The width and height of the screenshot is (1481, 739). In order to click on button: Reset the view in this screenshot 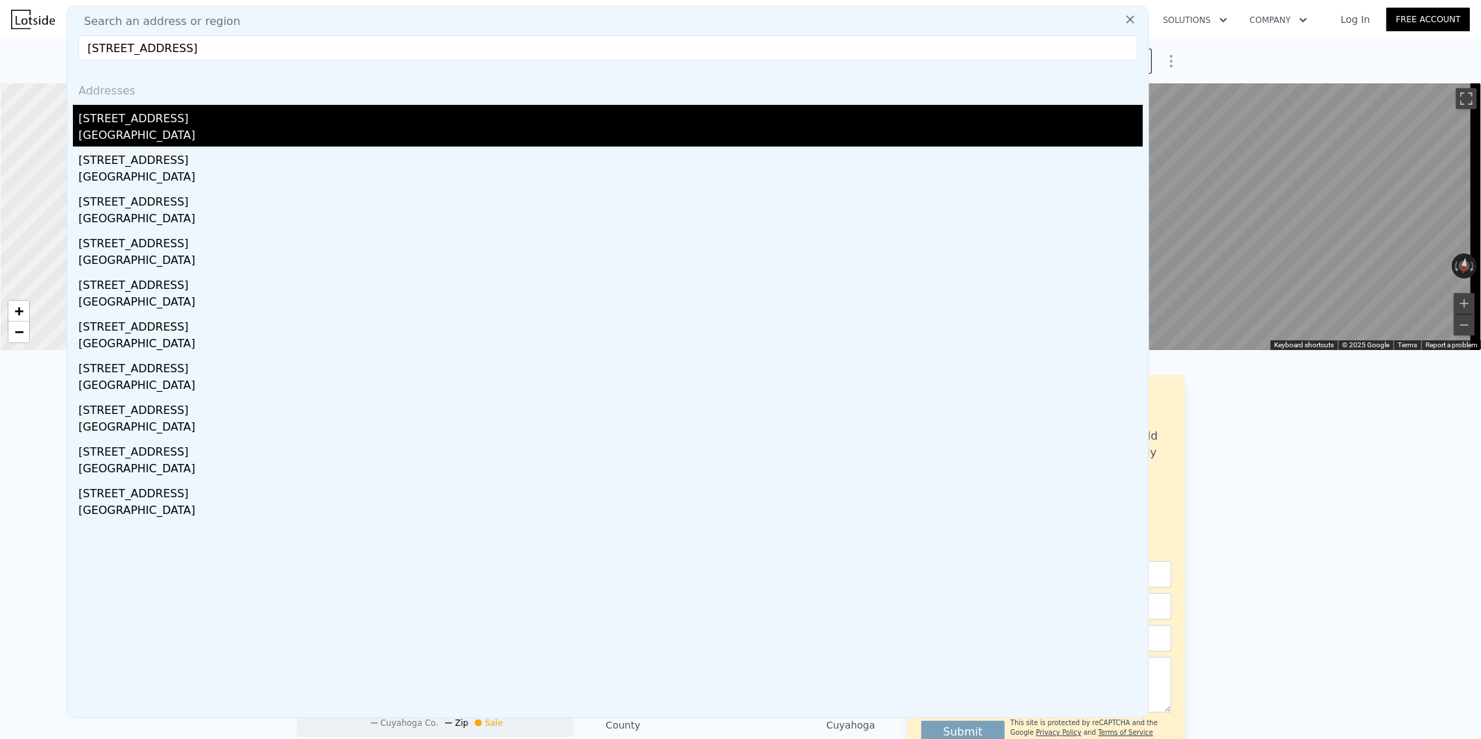, I will do `click(1465, 266)`.